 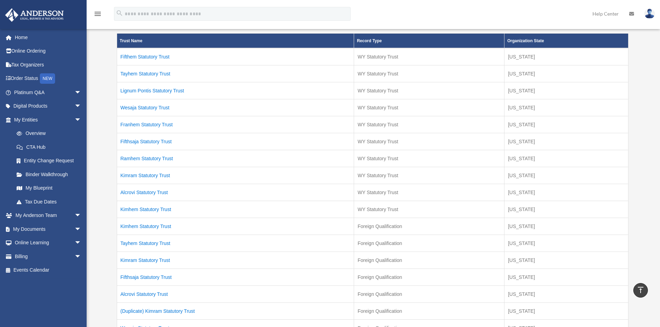 I want to click on th: Record Type, so click(x=429, y=41).